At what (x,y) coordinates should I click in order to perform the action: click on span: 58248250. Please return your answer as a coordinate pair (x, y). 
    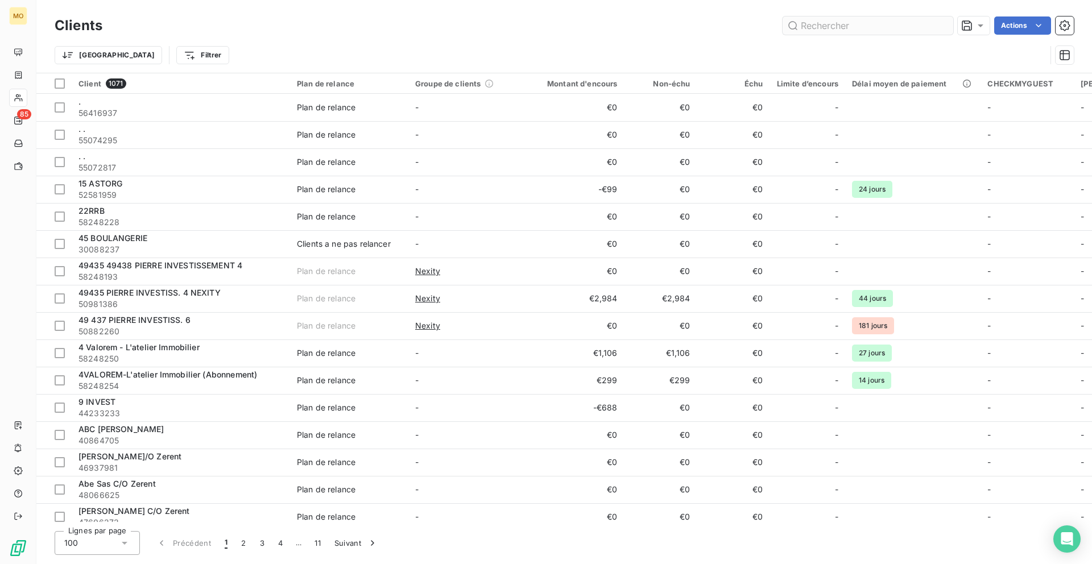
    Looking at the image, I should click on (181, 359).